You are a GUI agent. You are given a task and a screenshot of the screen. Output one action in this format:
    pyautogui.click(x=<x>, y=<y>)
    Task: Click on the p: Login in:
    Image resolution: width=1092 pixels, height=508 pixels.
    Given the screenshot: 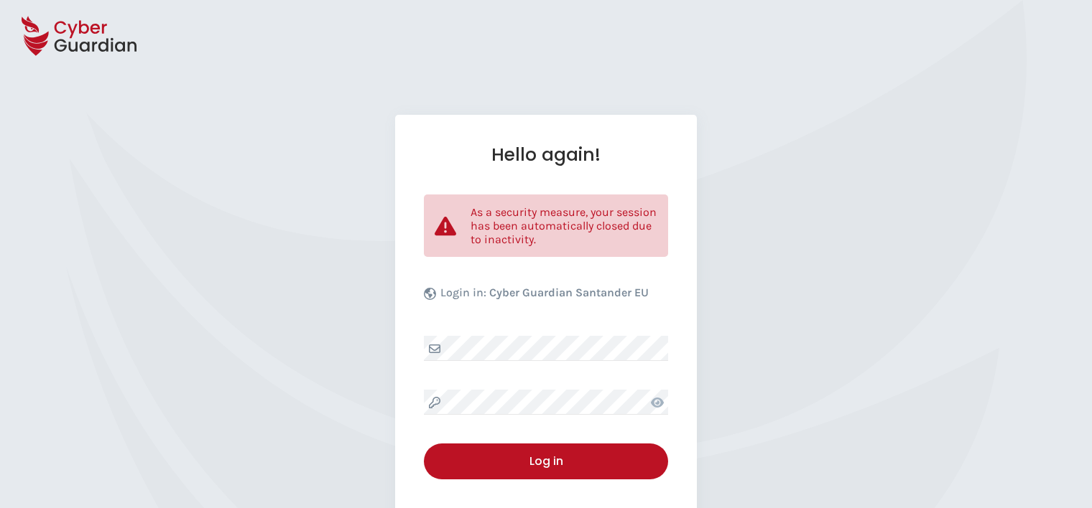 What is the action you would take?
    pyautogui.click(x=544, y=297)
    